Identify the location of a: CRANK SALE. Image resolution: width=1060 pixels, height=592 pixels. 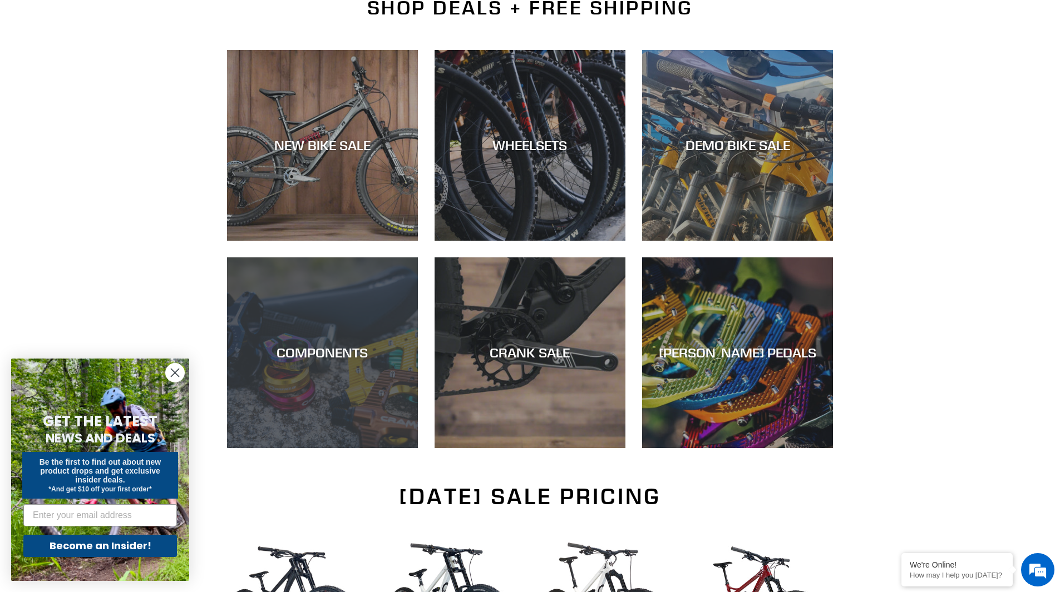
(530, 353).